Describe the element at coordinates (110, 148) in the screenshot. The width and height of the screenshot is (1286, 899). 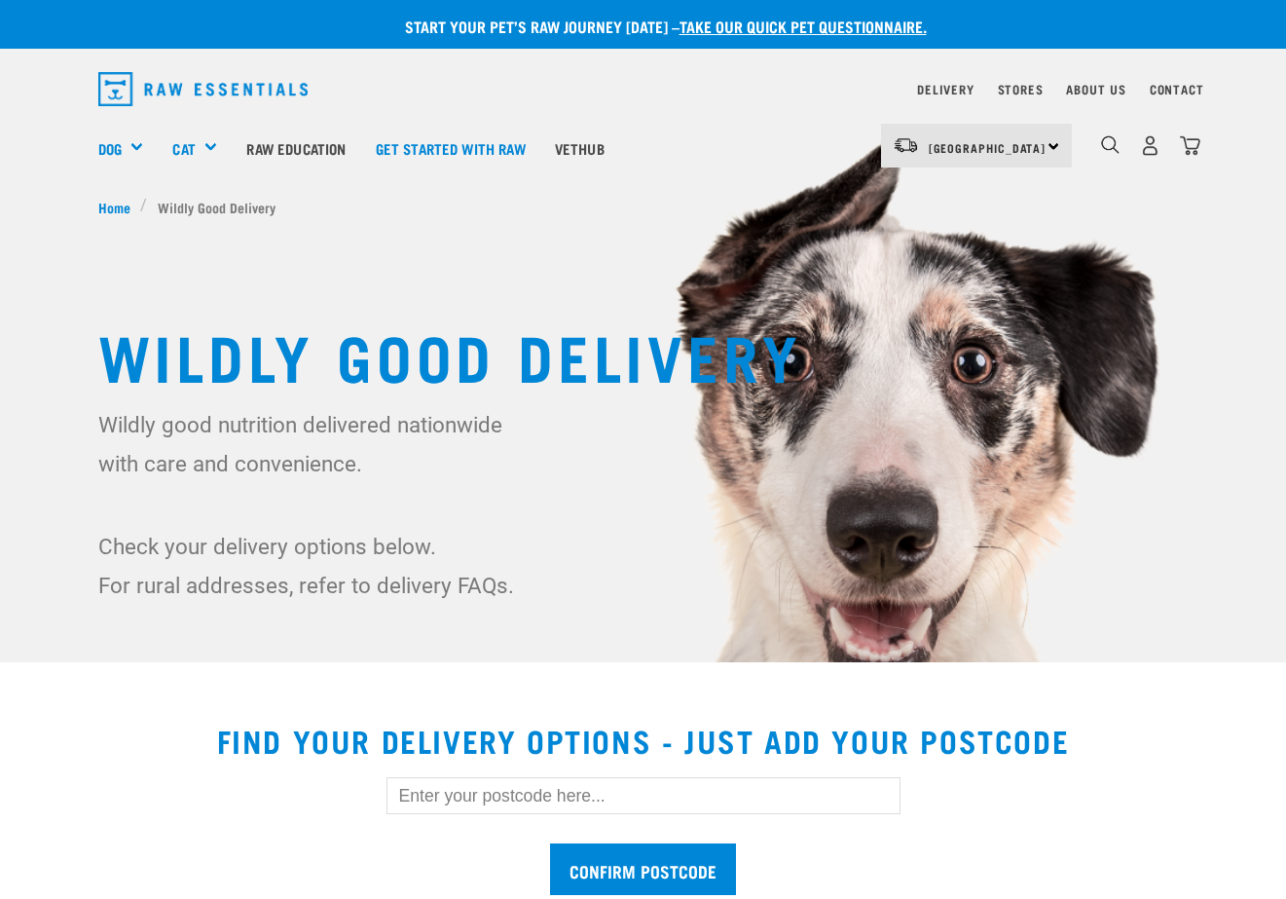
I see `a: Dog` at that location.